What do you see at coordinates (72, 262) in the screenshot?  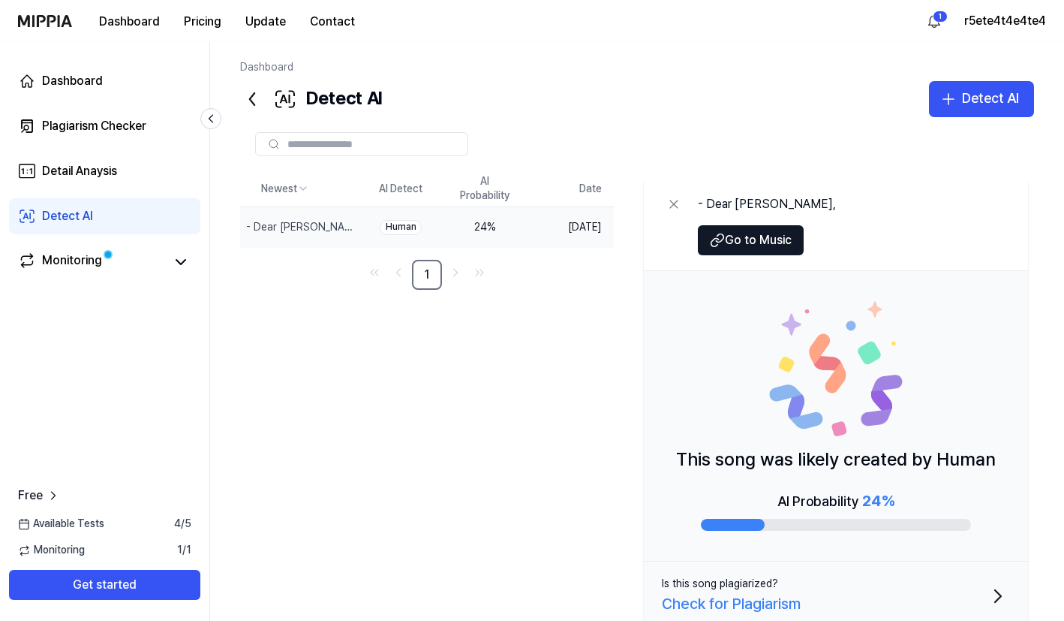 I see `div: Monitoring` at bounding box center [72, 262].